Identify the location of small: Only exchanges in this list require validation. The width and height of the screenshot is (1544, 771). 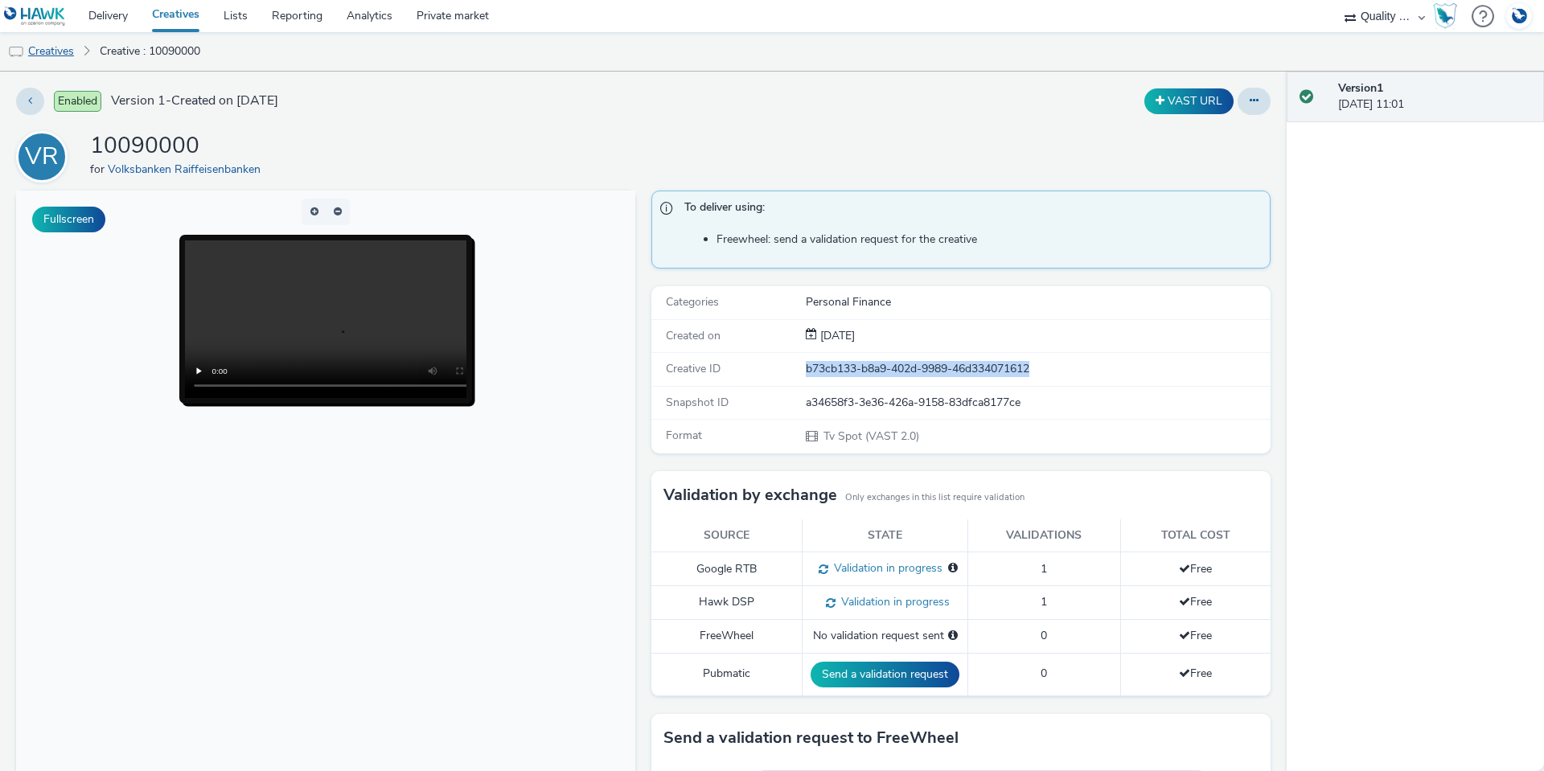
(934, 498).